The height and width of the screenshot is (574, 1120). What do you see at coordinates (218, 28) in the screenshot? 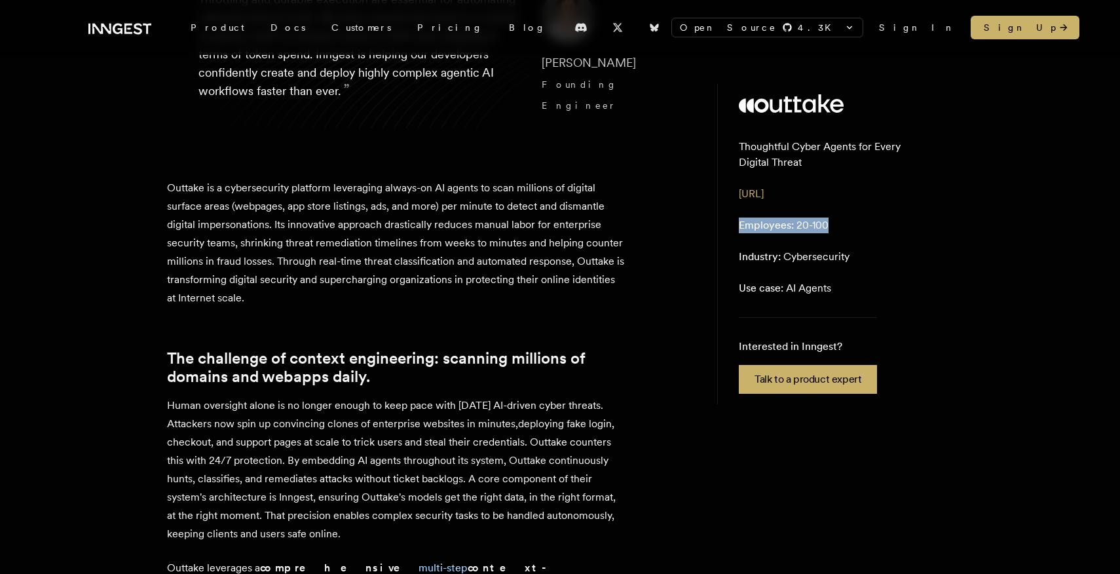
I see `div: Product` at bounding box center [218, 28].